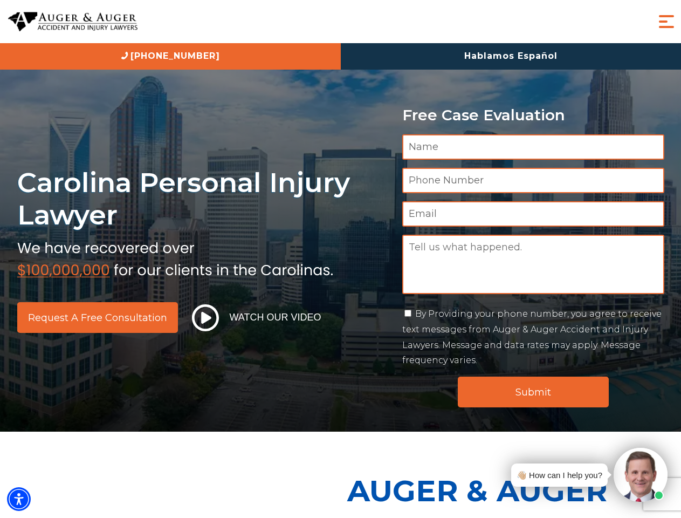  What do you see at coordinates (175, 257) in the screenshot?
I see `img: sub text` at bounding box center [175, 257].